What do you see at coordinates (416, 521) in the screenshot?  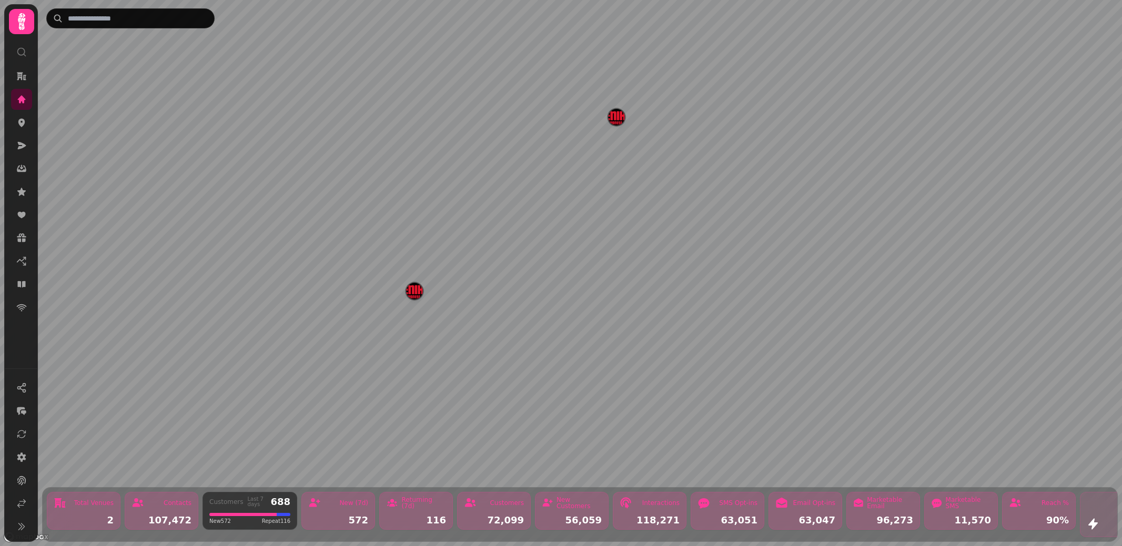 I see `div: 116` at bounding box center [416, 521].